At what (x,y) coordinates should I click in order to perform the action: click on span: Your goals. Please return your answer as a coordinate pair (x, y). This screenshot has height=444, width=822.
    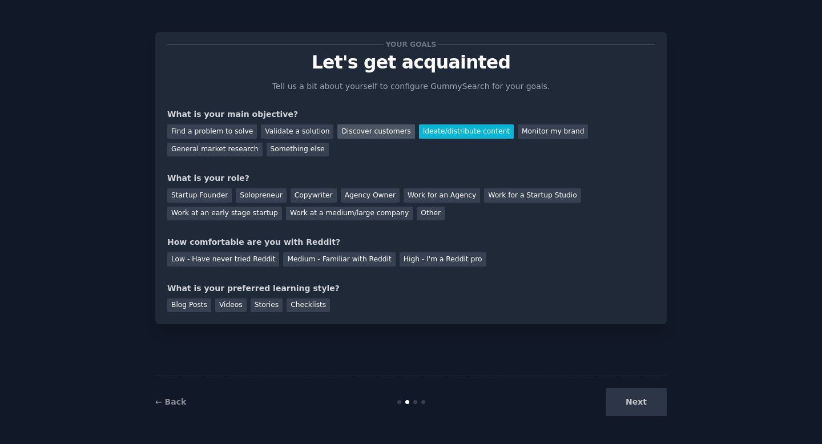
    Looking at the image, I should click on (411, 44).